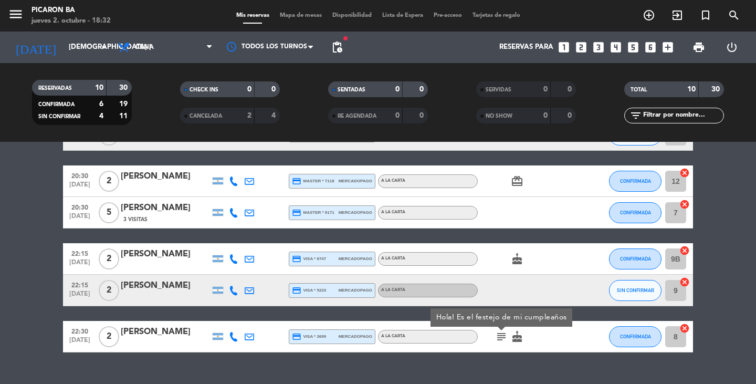 The width and height of the screenshot is (756, 384). Describe the element at coordinates (135, 220) in the screenshot. I see `span: 3 Visitas` at that location.